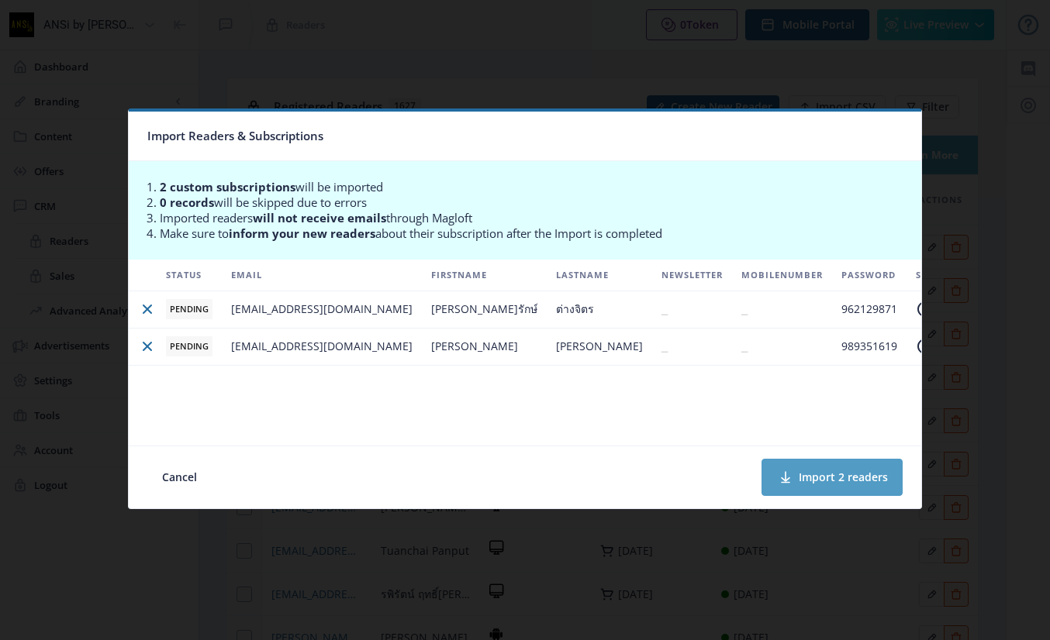 This screenshot has width=1050, height=640. I want to click on th: firstname, so click(484, 275).